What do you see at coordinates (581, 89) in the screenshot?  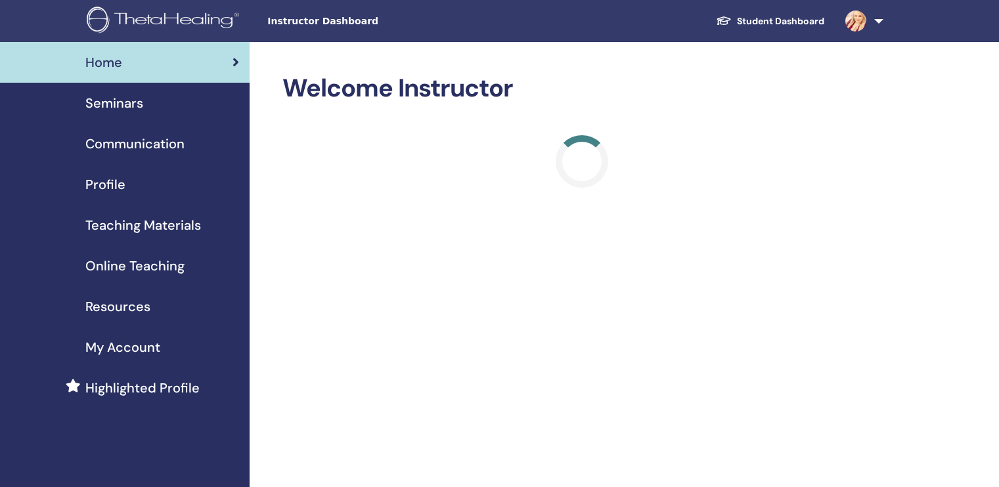 I see `h2: Welcome Instructor` at bounding box center [581, 89].